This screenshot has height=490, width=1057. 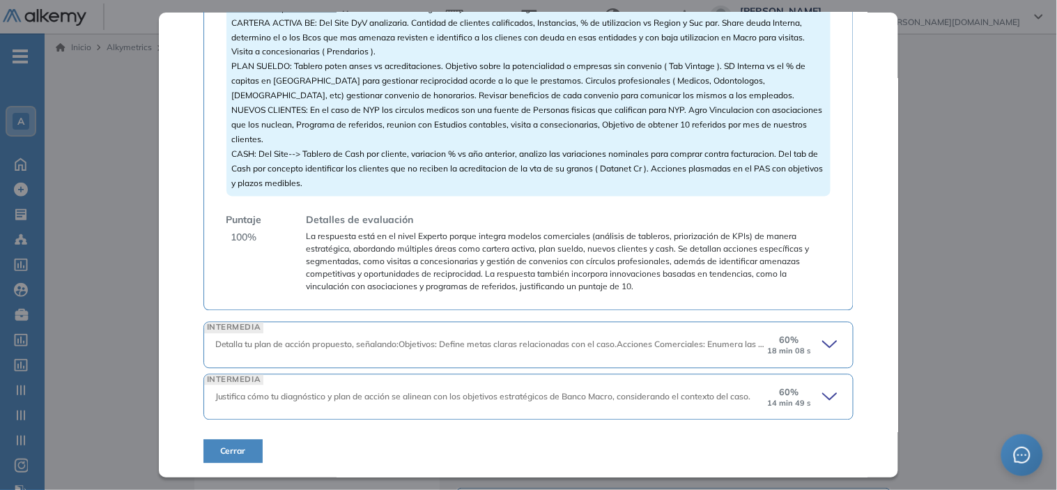 I want to click on span: La respuesta está en el nivel Experto porque integra modelos comerciales (análisis de tableros, p..., so click(x=569, y=262).